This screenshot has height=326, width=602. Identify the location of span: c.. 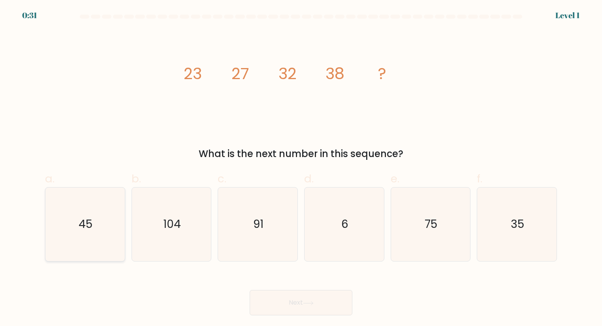
(222, 178).